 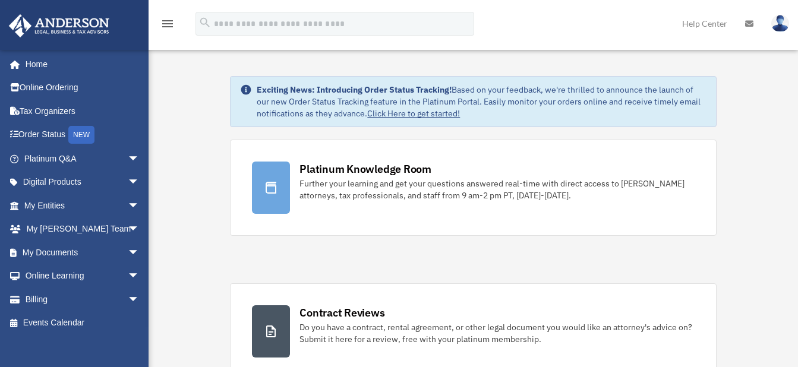 I want to click on a: Tax Organizers, so click(x=83, y=111).